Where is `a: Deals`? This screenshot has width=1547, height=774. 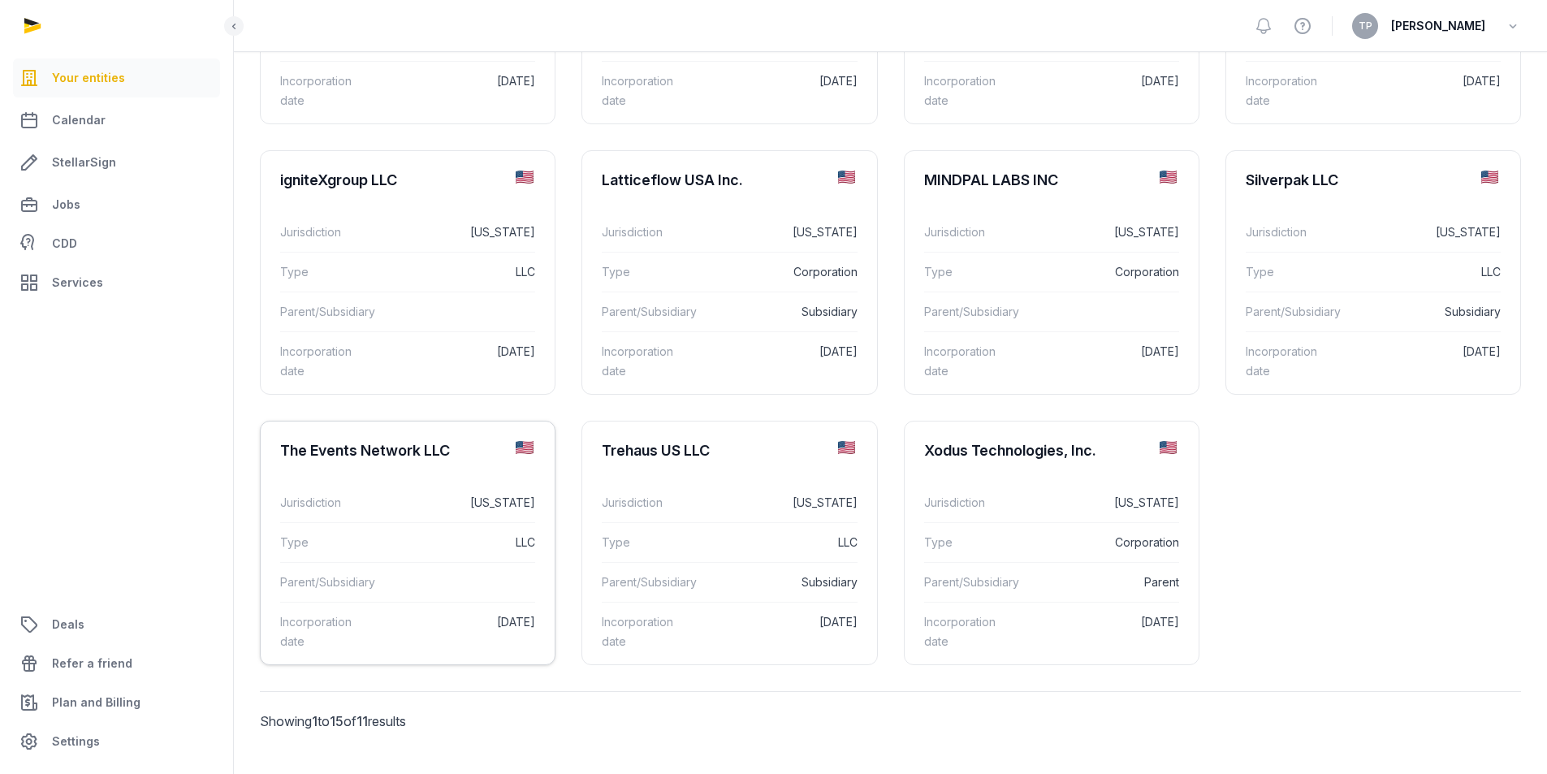
a: Deals is located at coordinates (116, 625).